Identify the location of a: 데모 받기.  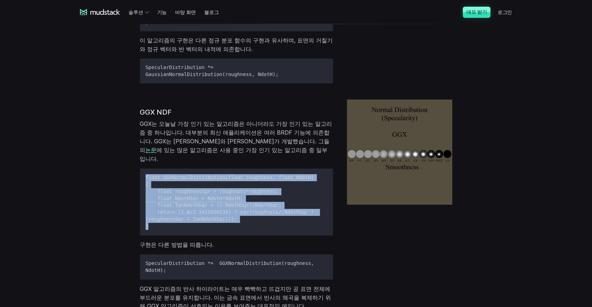
(476, 12).